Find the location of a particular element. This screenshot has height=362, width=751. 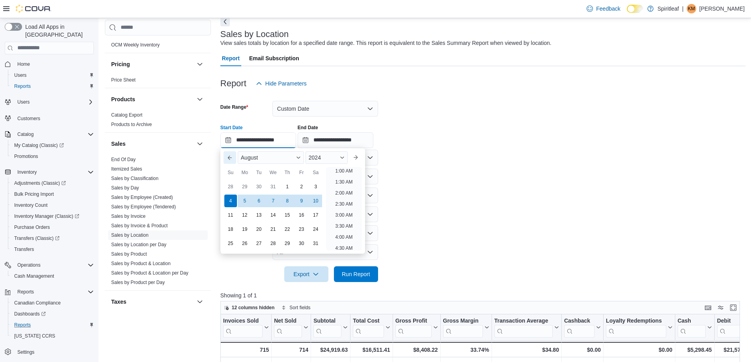

label: Date Range is located at coordinates (234, 107).